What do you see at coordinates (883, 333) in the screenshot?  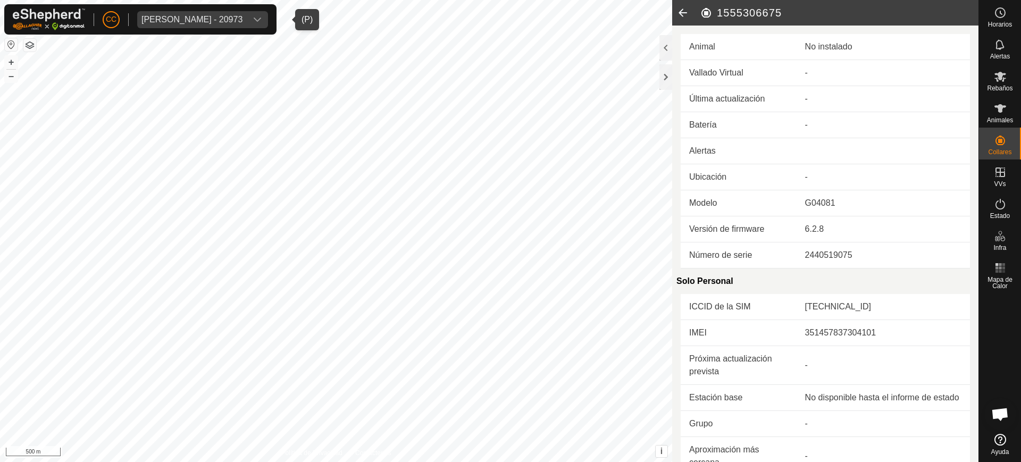 I see `td: 351457837304101` at bounding box center [883, 333].